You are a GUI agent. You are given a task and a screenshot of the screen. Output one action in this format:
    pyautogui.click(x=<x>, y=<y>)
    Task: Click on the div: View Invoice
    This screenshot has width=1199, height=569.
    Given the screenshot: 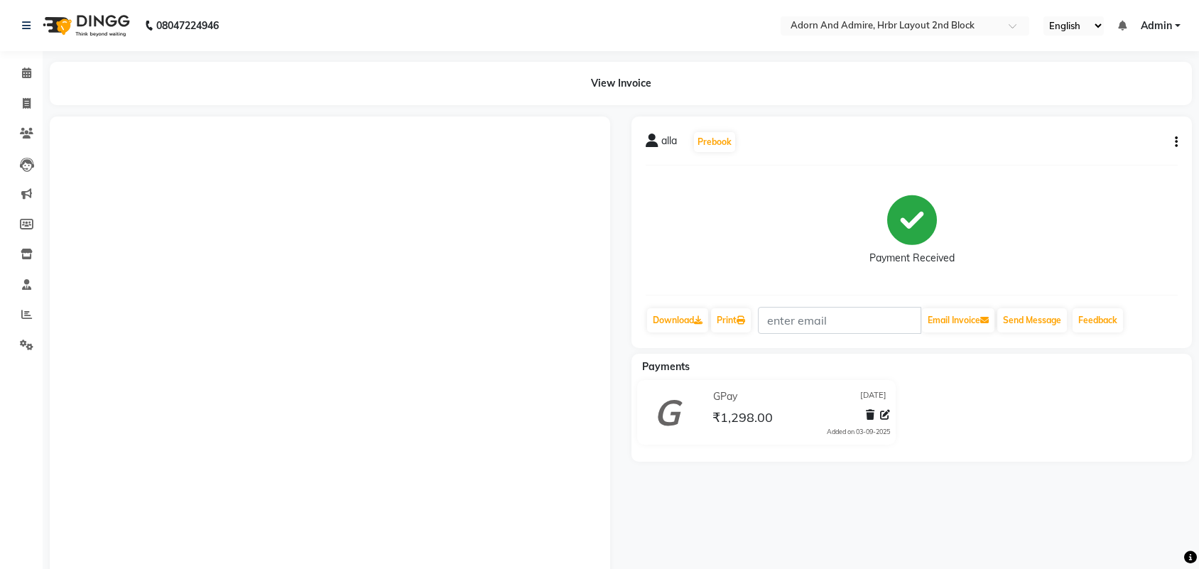 What is the action you would take?
    pyautogui.click(x=621, y=83)
    